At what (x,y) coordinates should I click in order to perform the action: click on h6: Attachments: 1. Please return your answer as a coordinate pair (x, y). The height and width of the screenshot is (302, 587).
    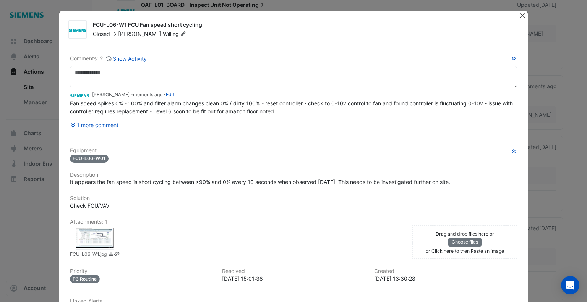
    Looking at the image, I should click on (293, 222).